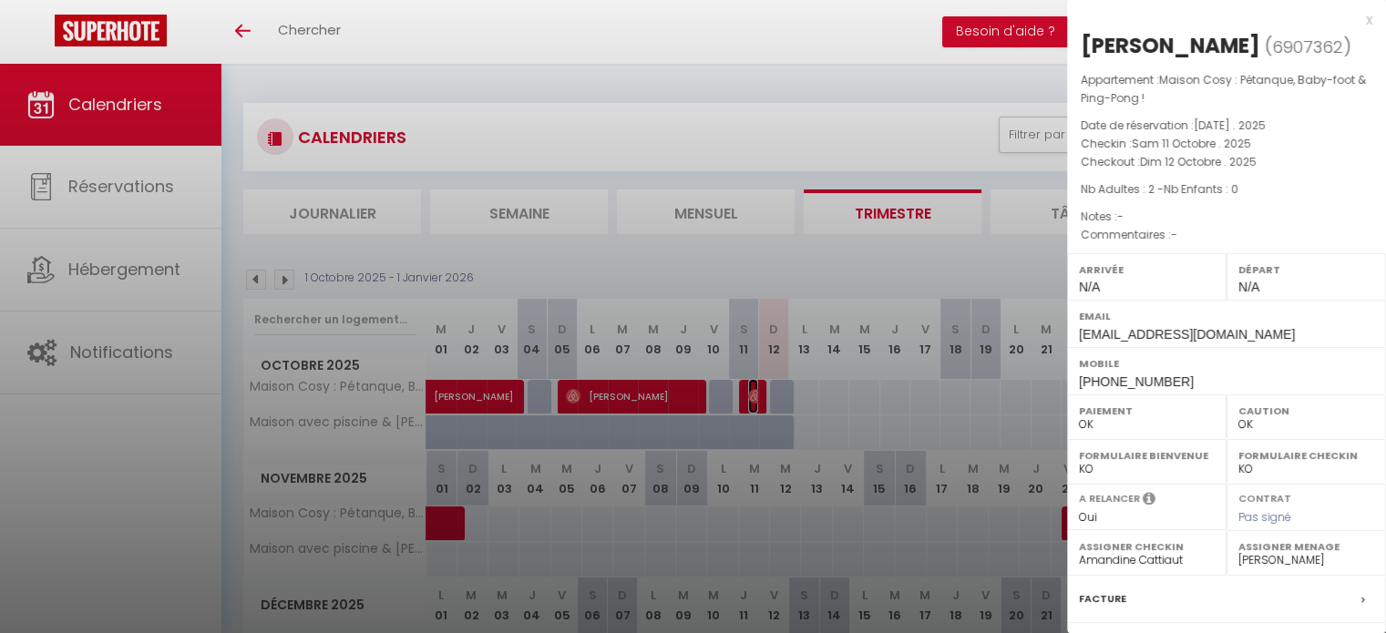  Describe the element at coordinates (1102, 599) in the screenshot. I see `label: Facture` at that location.